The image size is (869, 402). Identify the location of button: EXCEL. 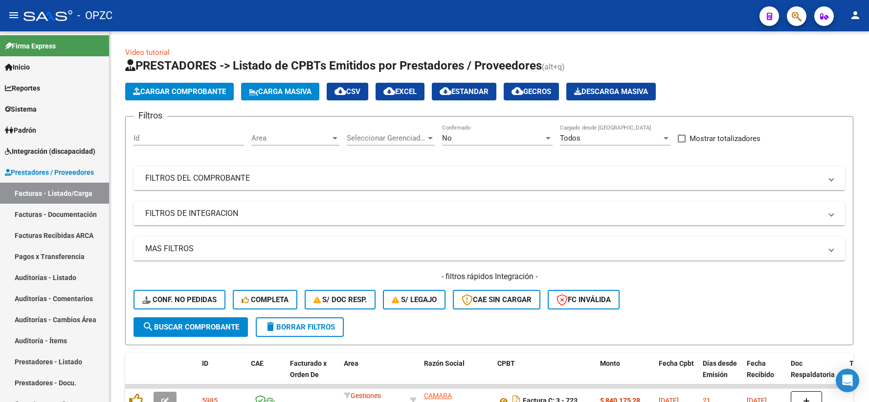
(400, 91).